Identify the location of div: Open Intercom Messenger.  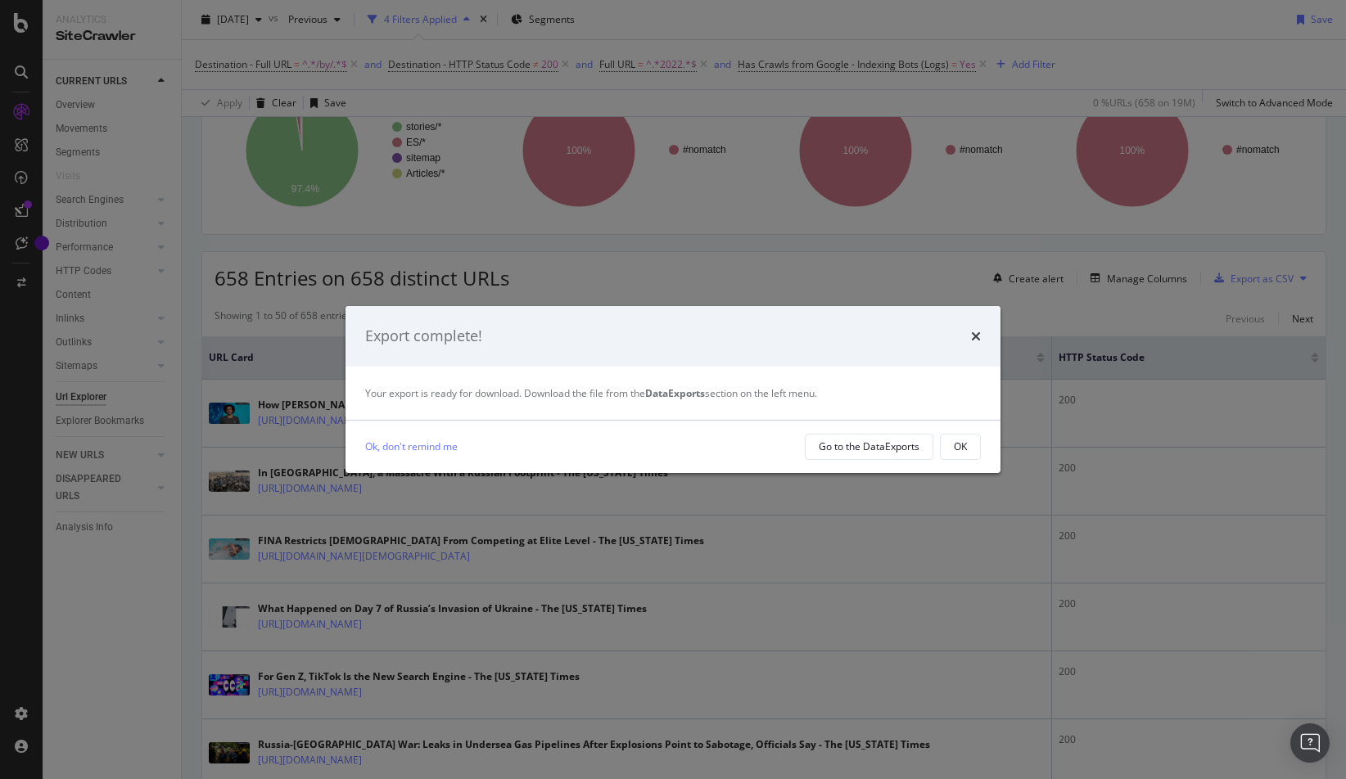
(1310, 743).